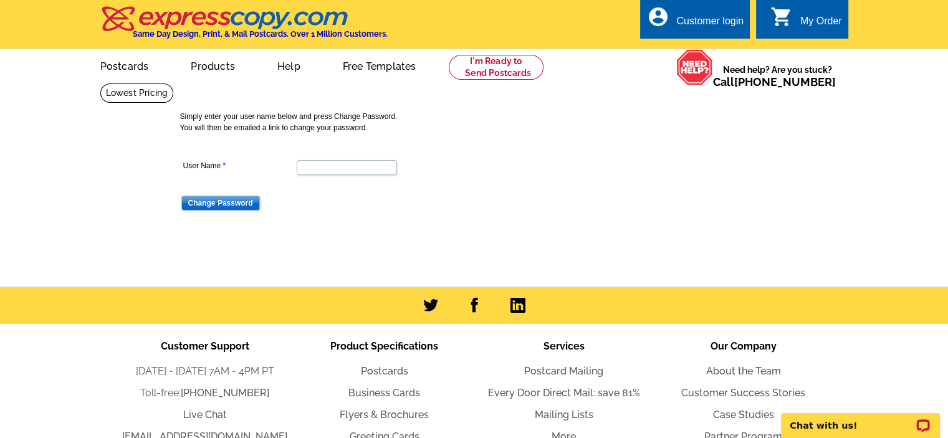 The height and width of the screenshot is (438, 948). I want to click on span: Our Company, so click(744, 346).